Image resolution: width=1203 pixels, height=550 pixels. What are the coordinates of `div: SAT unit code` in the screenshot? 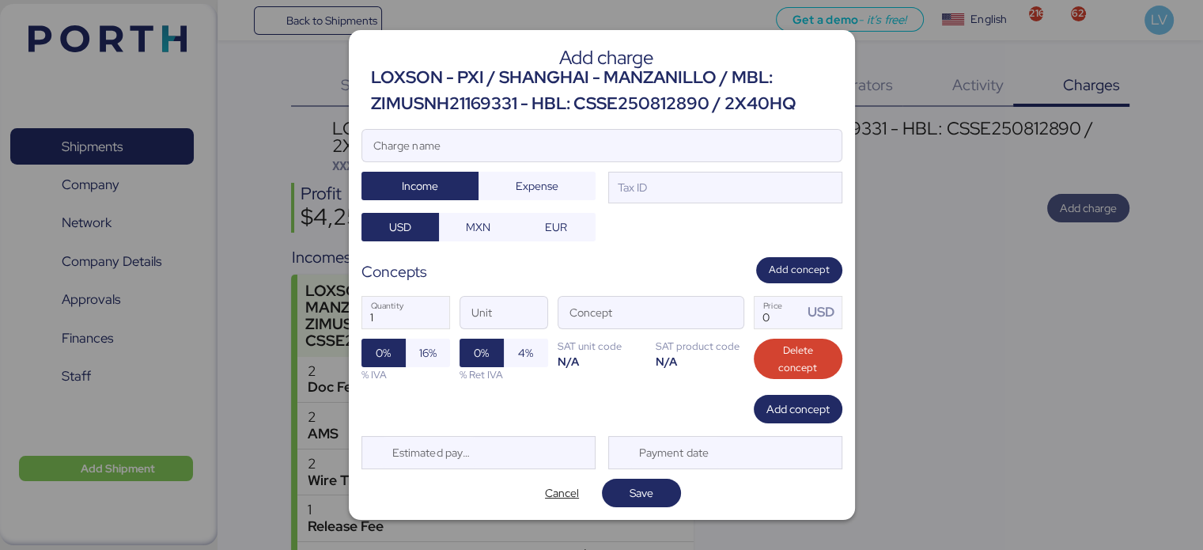 It's located at (602, 346).